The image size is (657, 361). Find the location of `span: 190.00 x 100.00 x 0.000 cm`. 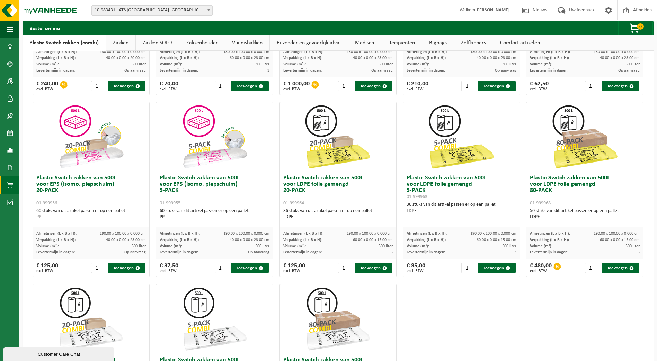

span: 190.00 x 100.00 x 0.000 cm is located at coordinates (123, 234).